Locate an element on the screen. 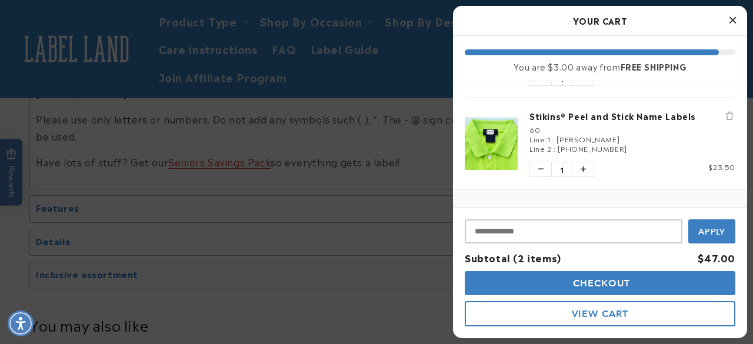  button: Decrease quantity of Stikins® Peel and Stick Name Labels is located at coordinates (541, 169).